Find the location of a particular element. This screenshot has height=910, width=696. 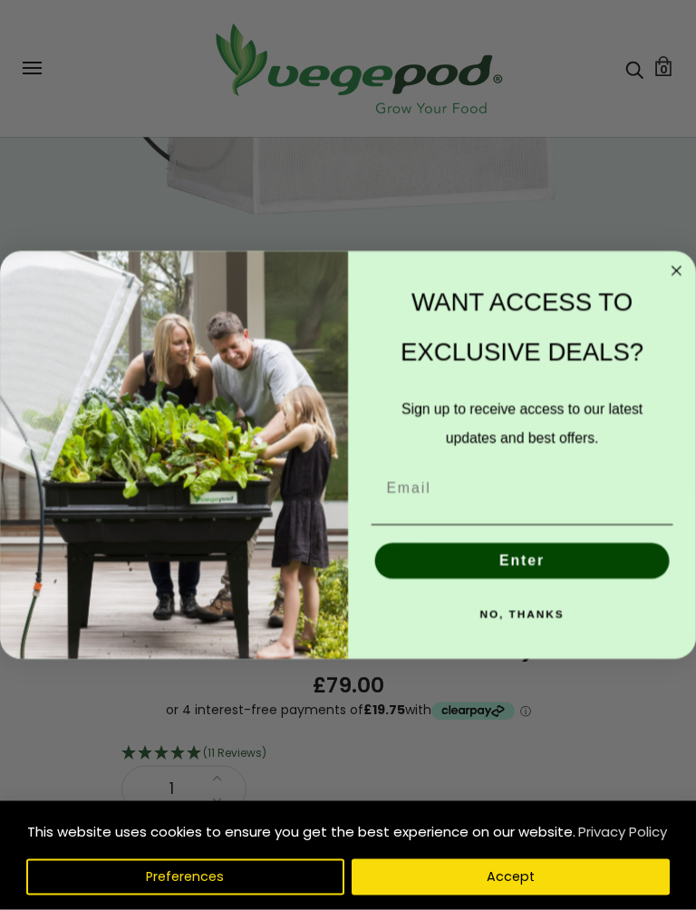

span: This website uses cookies to ensure you get the best experience on our website. is located at coordinates (301, 831).